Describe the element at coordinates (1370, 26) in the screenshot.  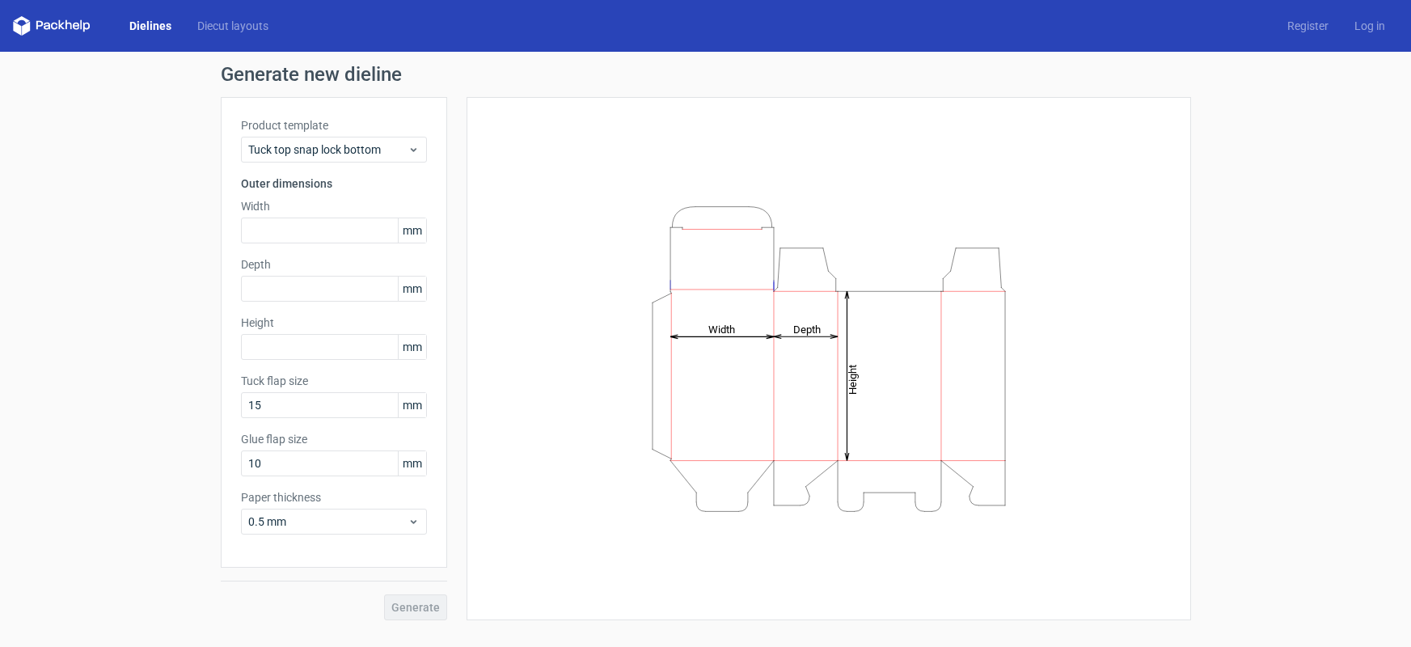
I see `a: Log in` at that location.